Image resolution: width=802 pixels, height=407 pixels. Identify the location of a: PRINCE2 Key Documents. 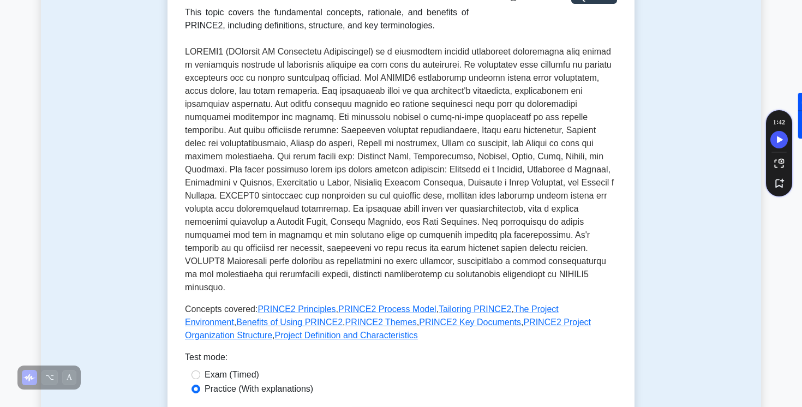
(470, 322).